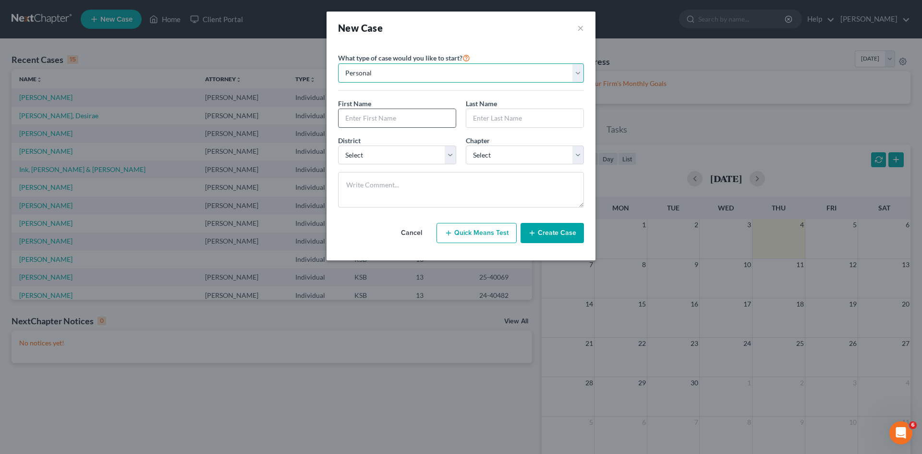 The width and height of the screenshot is (922, 454). Describe the element at coordinates (525, 118) in the screenshot. I see `input: Enter Last Name` at that location.